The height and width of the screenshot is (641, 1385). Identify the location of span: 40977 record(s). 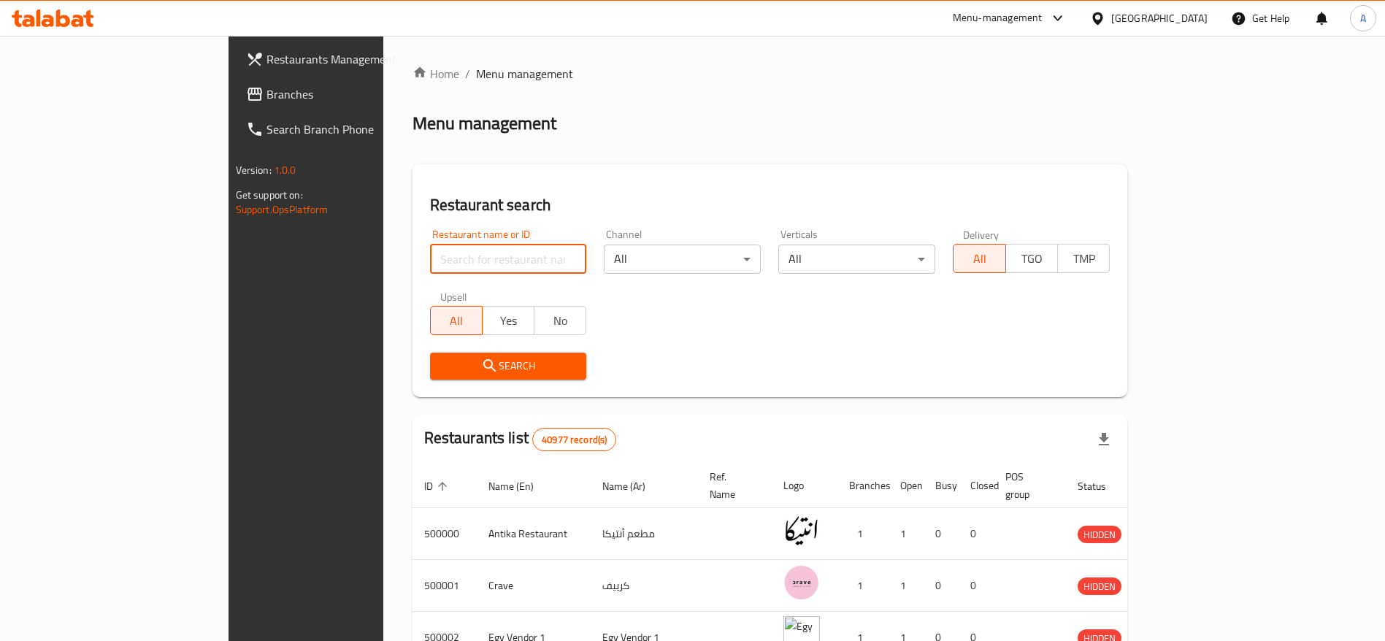
(574, 439).